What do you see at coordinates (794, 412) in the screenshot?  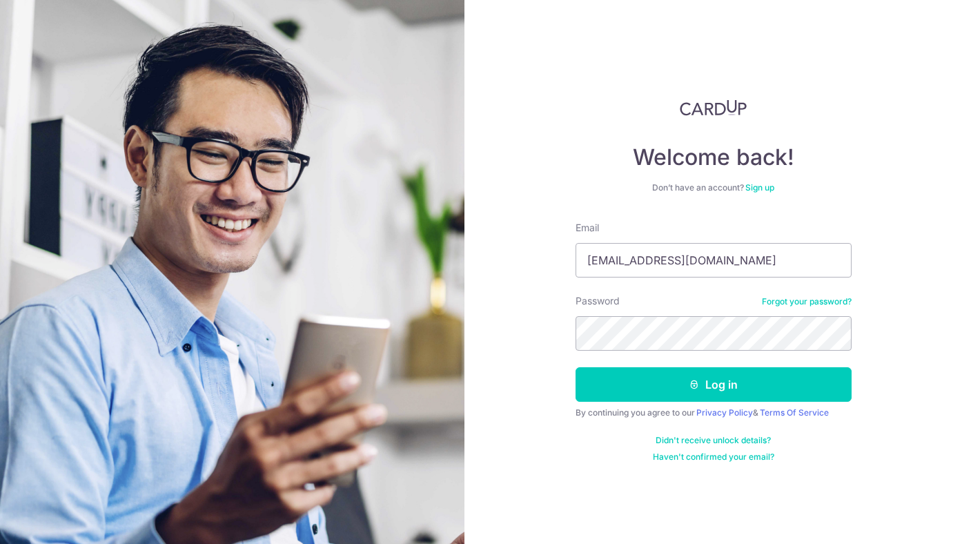 I see `a: Terms Of Service` at bounding box center [794, 412].